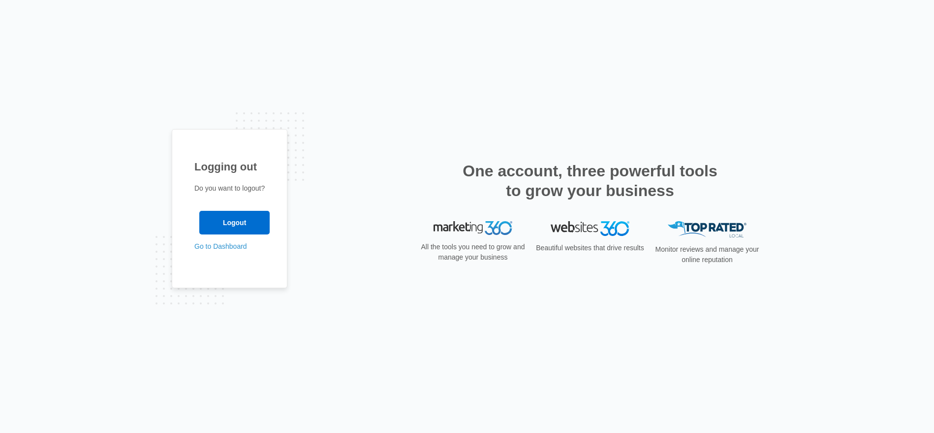 This screenshot has width=934, height=433. I want to click on img: Websites 360, so click(590, 228).